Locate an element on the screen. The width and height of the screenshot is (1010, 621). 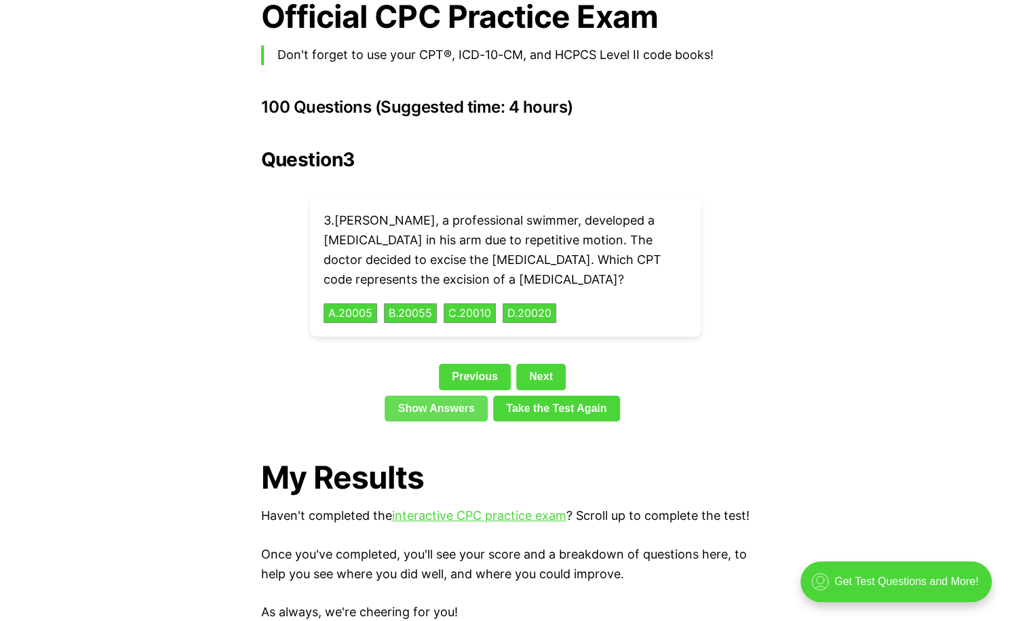
a: Show Answers is located at coordinates (436, 408).